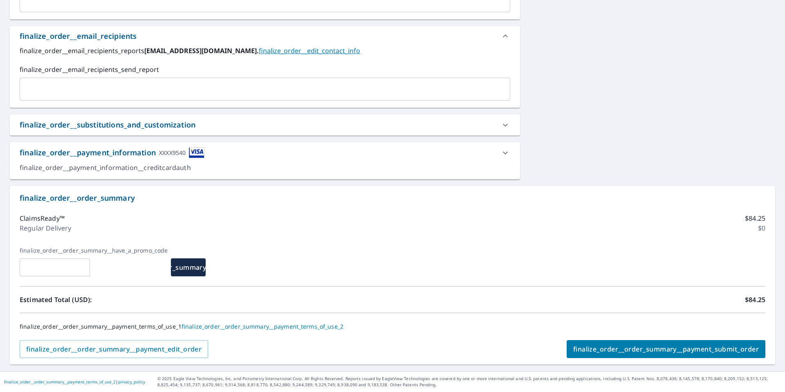 This screenshot has width=785, height=392. I want to click on p: © 2025 Eagle View Technologies, Inc. and Pictometry International Corp. All Rights Reserved. Repo..., so click(469, 382).